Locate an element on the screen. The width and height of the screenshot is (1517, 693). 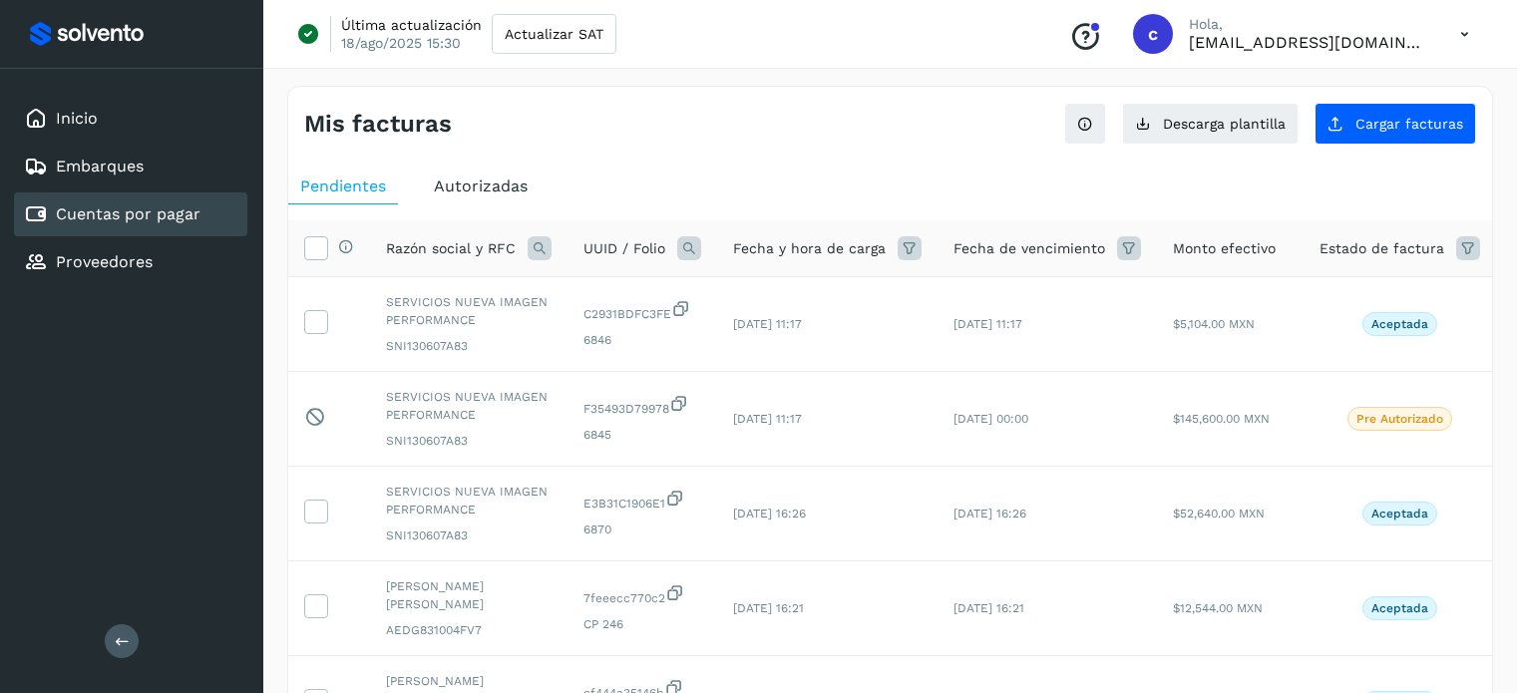
span: E3B31C1906E1 is located at coordinates (642, 501).